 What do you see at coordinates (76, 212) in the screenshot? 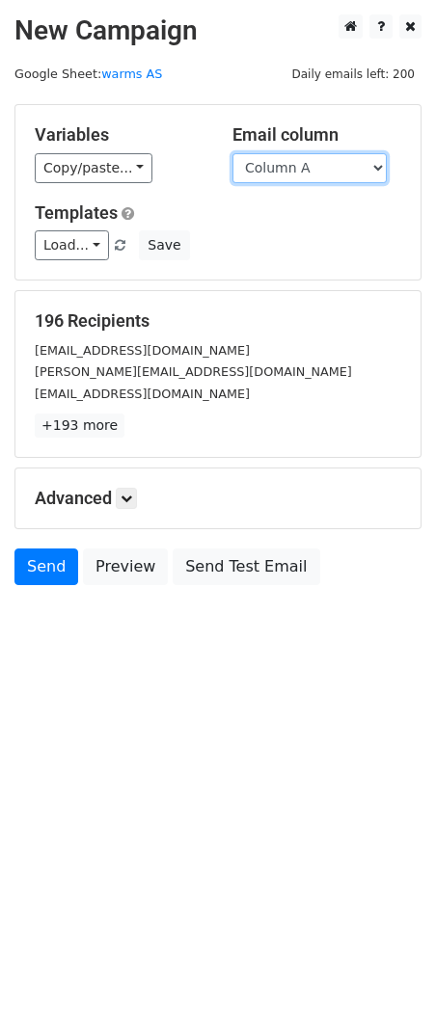
I see `a: Templates` at bounding box center [76, 212].